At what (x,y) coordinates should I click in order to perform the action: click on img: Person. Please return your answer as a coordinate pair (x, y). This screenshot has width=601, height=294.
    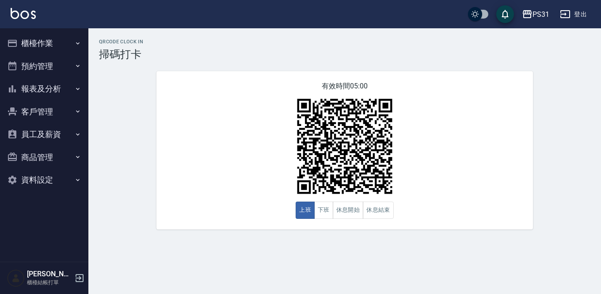
    Looking at the image, I should click on (16, 278).